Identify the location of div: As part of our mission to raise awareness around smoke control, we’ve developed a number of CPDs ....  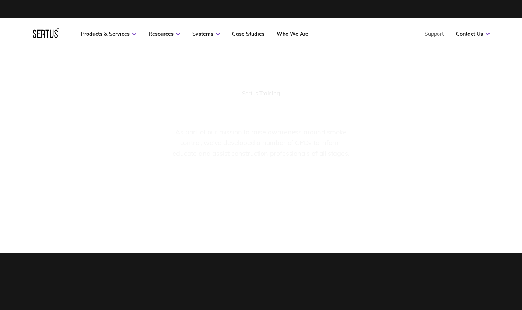
(261, 143).